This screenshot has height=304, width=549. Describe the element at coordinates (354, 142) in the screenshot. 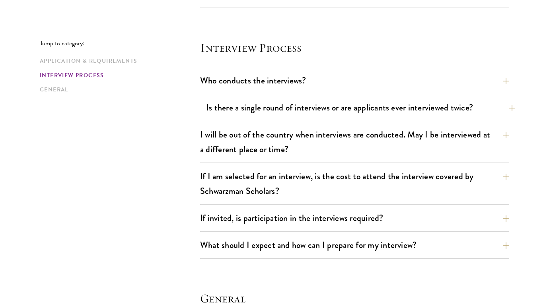

I see `button: I will be out of the country when interviews are conducted. May I be interviewed at a different p...` at that location.